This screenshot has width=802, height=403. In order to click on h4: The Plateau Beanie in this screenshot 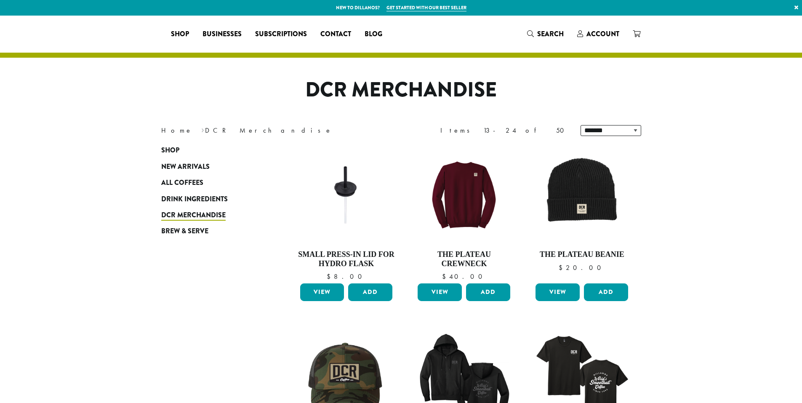, I will do `click(582, 255)`.